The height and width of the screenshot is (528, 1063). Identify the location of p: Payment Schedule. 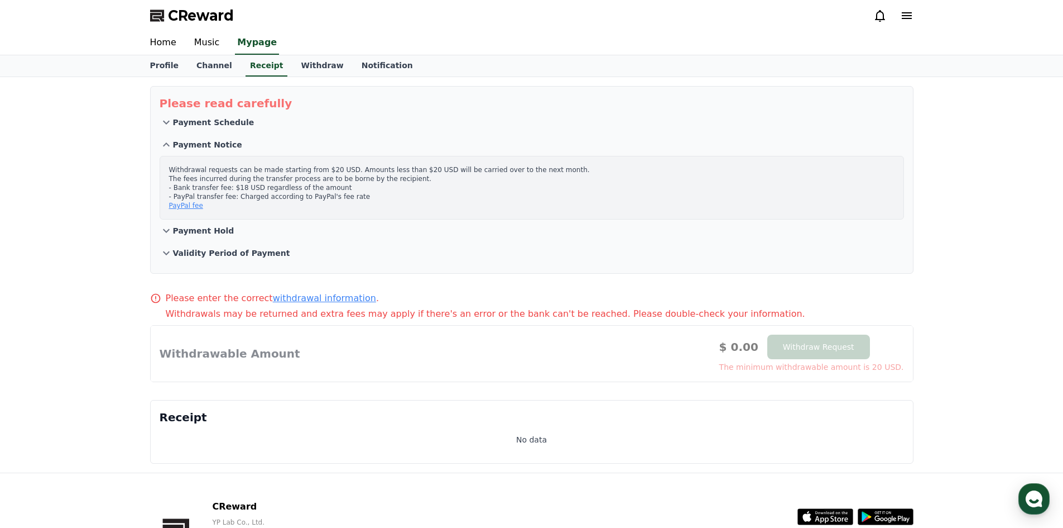
(214, 122).